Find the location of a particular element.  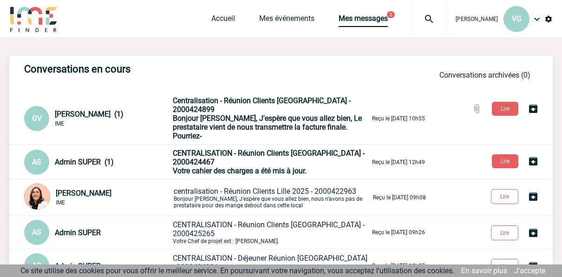

a: Mes messages is located at coordinates (363, 20).